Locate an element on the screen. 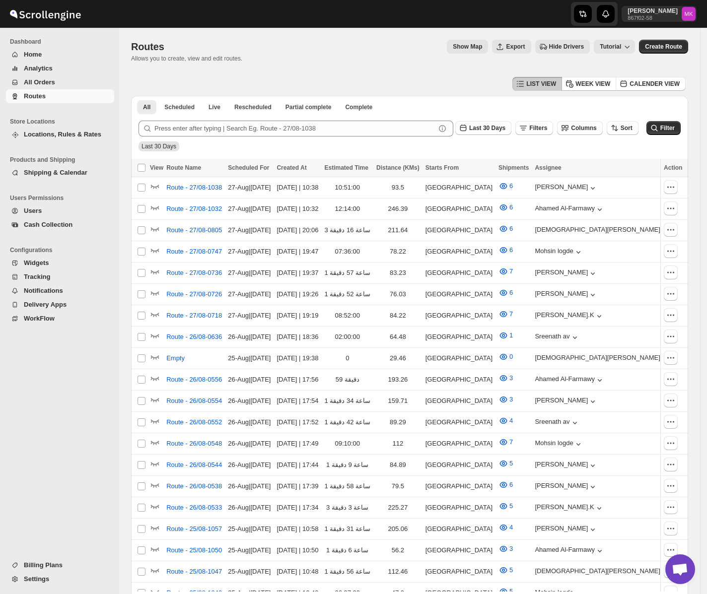 The image size is (707, 594). span: Distance (KMs) is located at coordinates (397, 168).